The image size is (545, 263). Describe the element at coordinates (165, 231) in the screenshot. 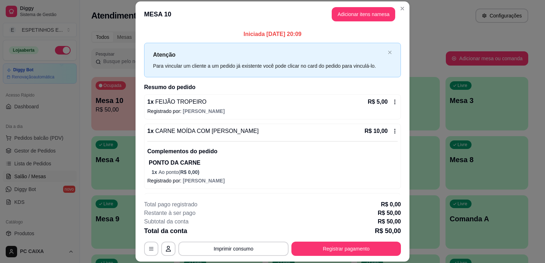

I see `p: Total da conta` at that location.